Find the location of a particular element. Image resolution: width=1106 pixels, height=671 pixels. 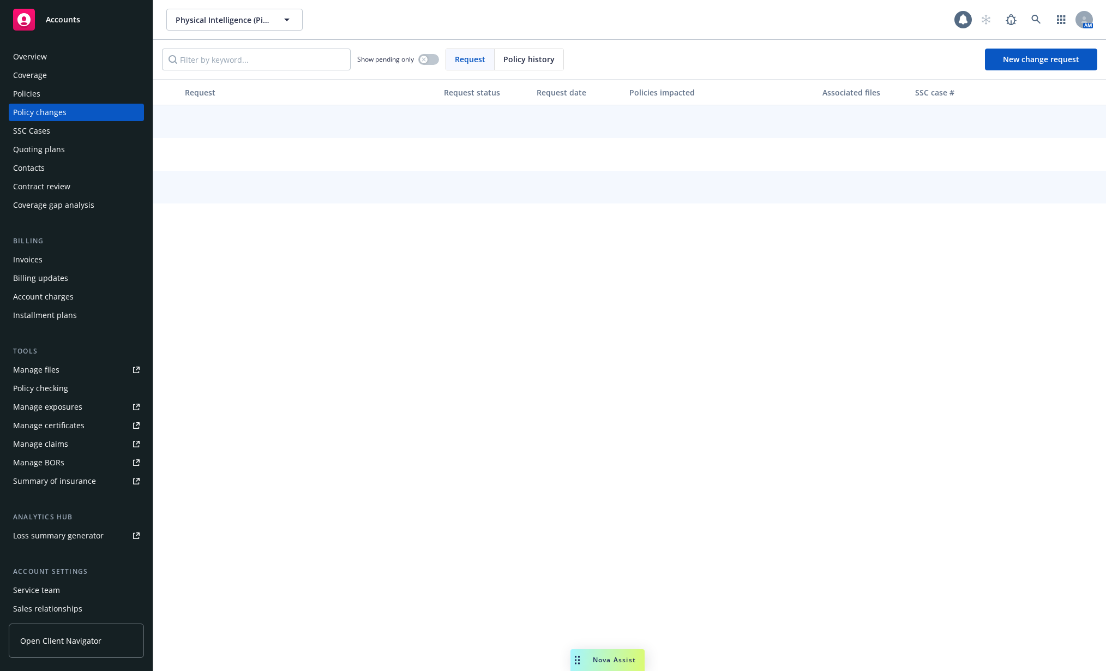

div: Contacts is located at coordinates (29, 168).